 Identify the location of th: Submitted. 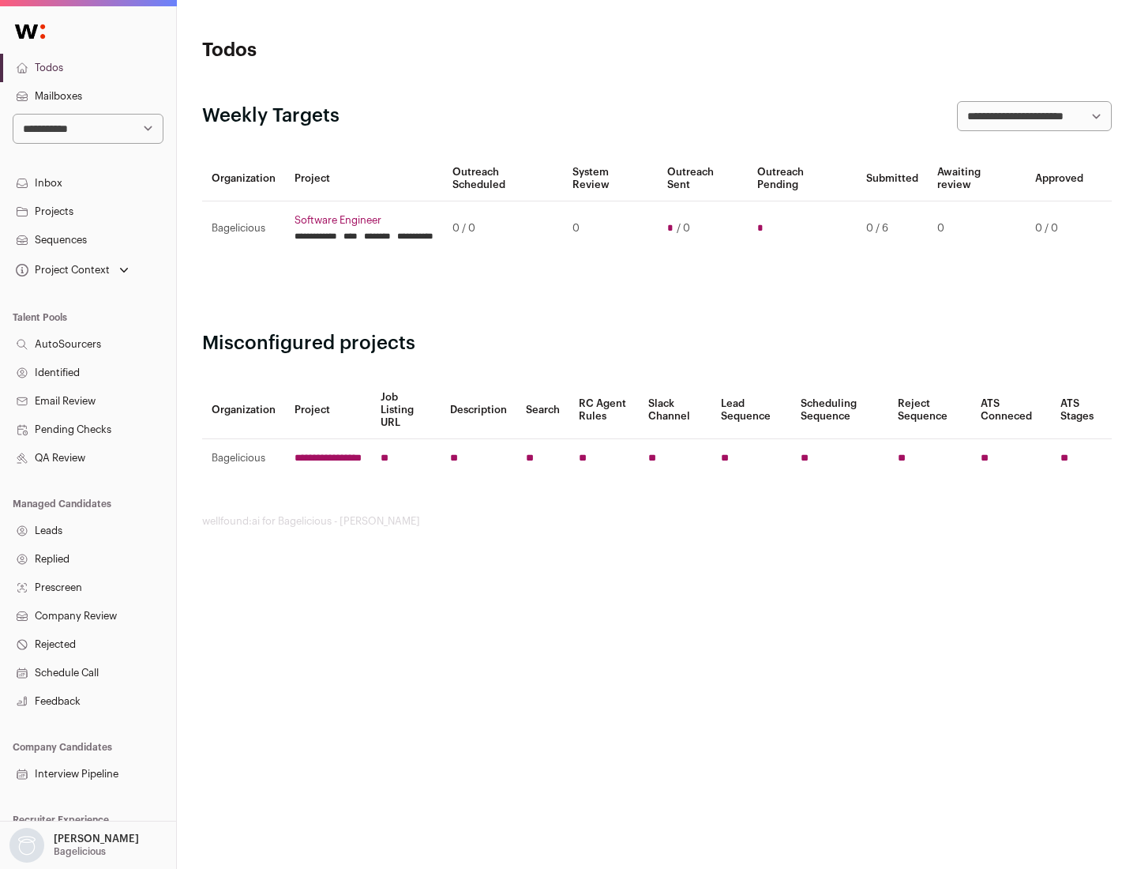
(892, 178).